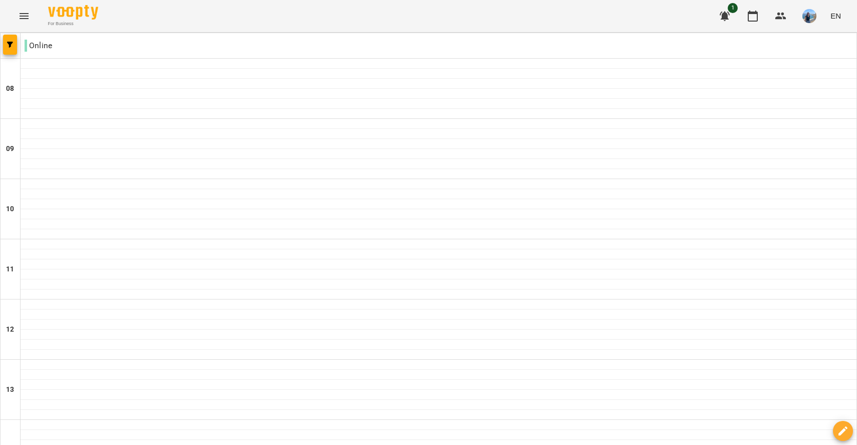 Image resolution: width=857 pixels, height=445 pixels. Describe the element at coordinates (10, 149) in the screenshot. I see `h6: 09` at that location.